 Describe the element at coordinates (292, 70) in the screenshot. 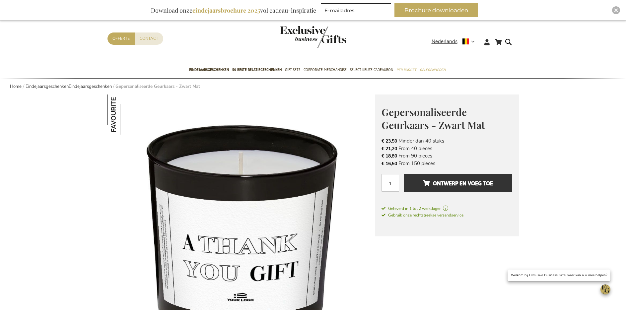

I see `span: Gift Sets` at that location.